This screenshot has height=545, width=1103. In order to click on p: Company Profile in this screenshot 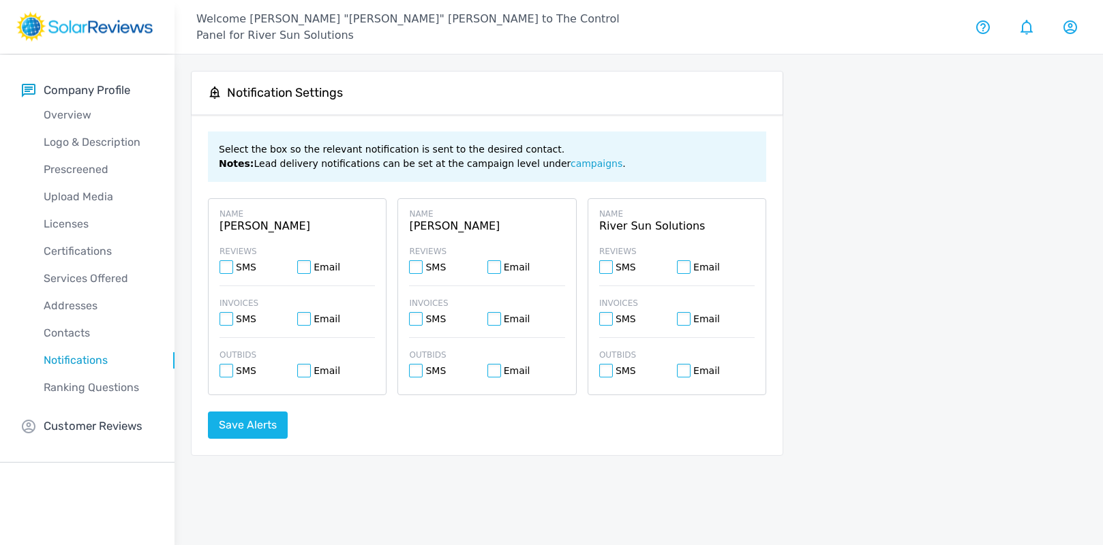, I will do `click(87, 90)`.